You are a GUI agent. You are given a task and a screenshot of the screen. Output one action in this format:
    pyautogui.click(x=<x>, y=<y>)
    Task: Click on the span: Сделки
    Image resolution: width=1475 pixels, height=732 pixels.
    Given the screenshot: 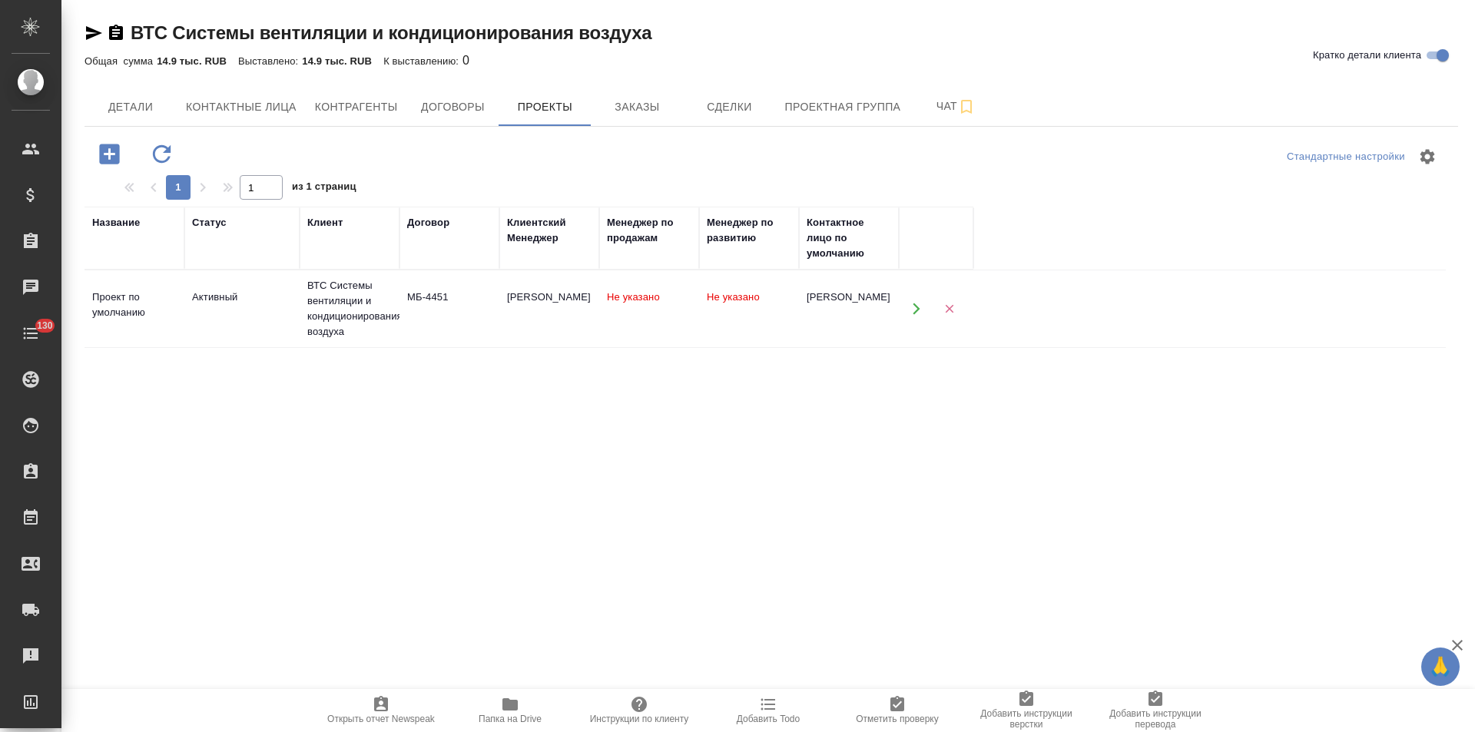 What is the action you would take?
    pyautogui.click(x=729, y=107)
    